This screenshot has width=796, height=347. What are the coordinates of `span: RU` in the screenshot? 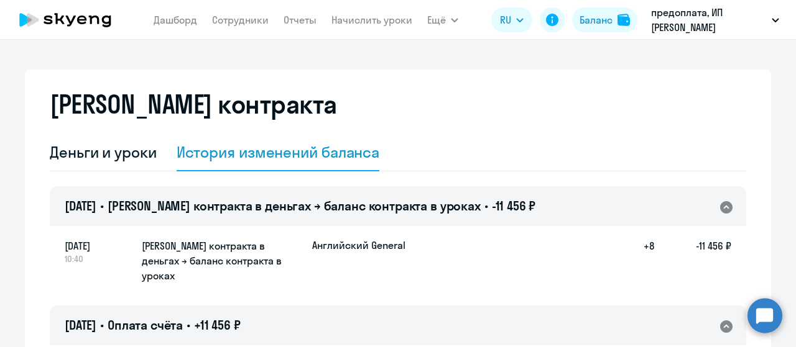 It's located at (505, 20).